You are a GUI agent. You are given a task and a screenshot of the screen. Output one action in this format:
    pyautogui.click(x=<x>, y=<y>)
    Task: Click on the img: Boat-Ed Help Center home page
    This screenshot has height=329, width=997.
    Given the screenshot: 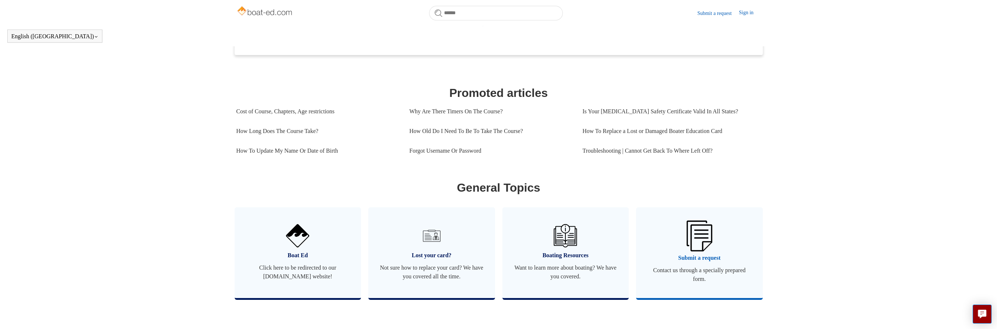 What is the action you would take?
    pyautogui.click(x=265, y=12)
    